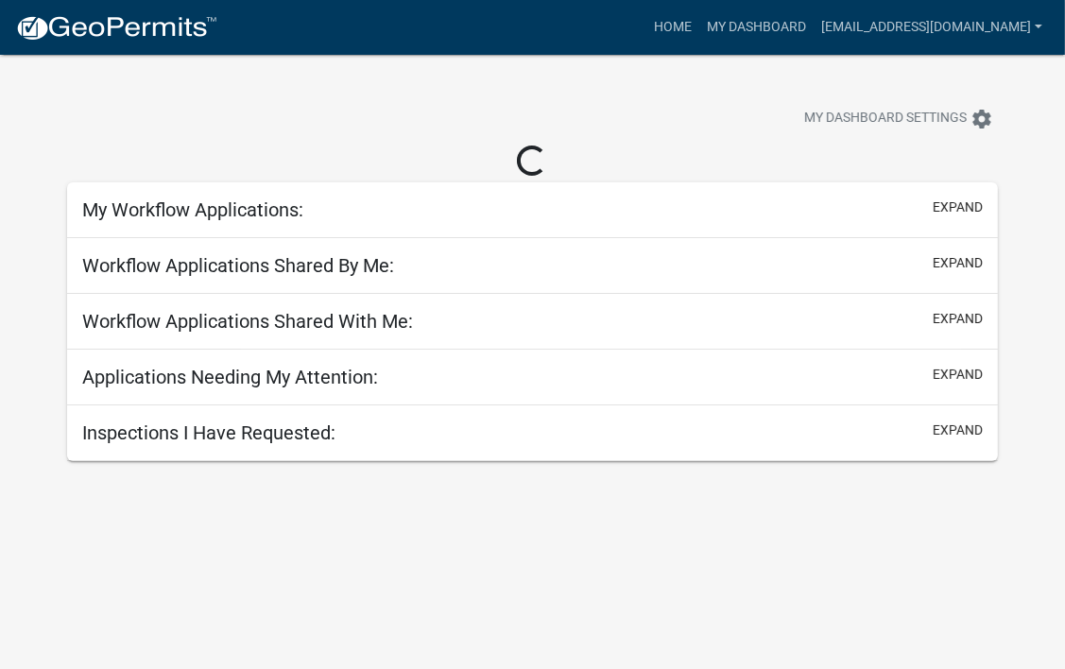 Image resolution: width=1065 pixels, height=669 pixels. I want to click on i: settings, so click(982, 119).